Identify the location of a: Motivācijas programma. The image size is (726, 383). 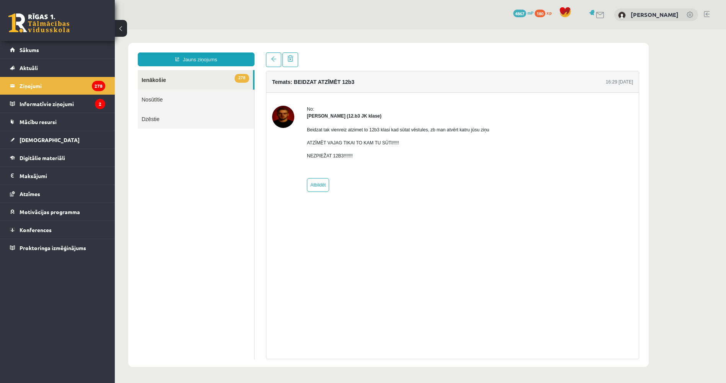
(57, 212).